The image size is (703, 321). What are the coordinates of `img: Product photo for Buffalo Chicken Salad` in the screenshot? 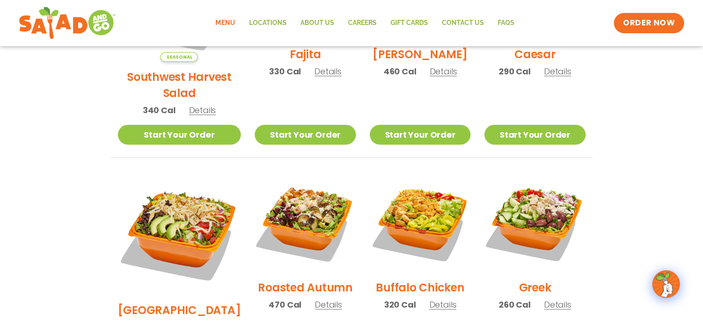 It's located at (420, 222).